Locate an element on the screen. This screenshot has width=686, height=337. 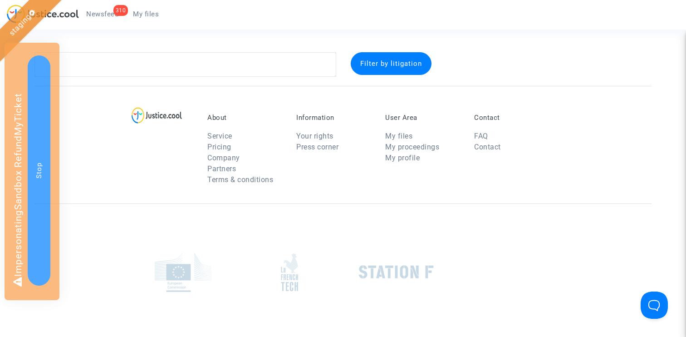
a: 310Newsfeed is located at coordinates (102, 14).